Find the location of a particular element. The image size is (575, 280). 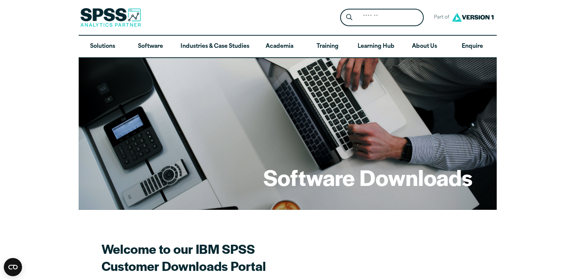

a: Learning Hub is located at coordinates (376, 47).